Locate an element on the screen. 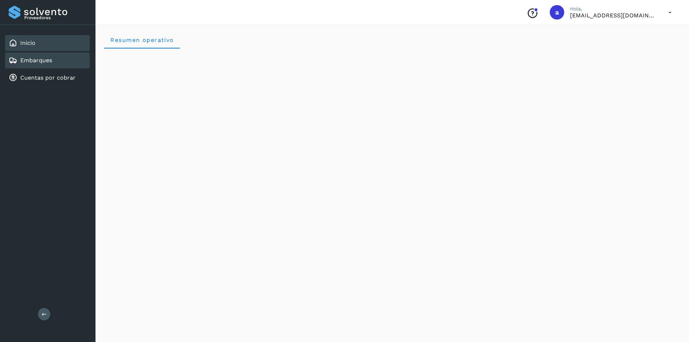 This screenshot has height=342, width=689. a: Inicio is located at coordinates (28, 43).